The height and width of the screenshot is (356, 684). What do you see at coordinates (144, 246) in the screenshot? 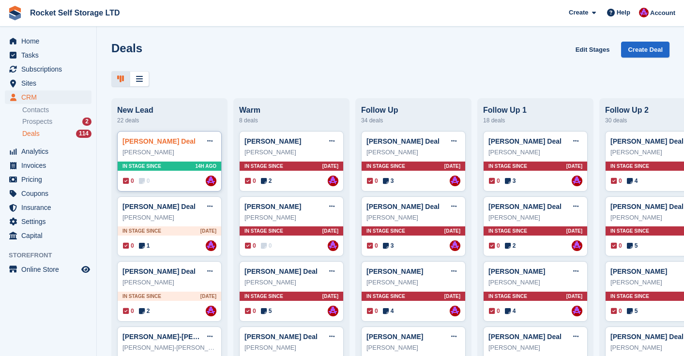
I see `span: 1` at bounding box center [144, 246].